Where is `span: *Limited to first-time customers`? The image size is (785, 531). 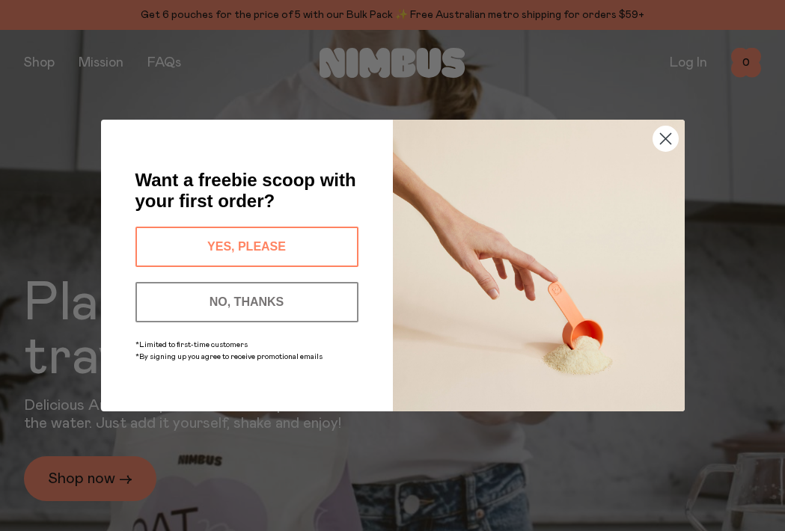 span: *Limited to first-time customers is located at coordinates (191, 345).